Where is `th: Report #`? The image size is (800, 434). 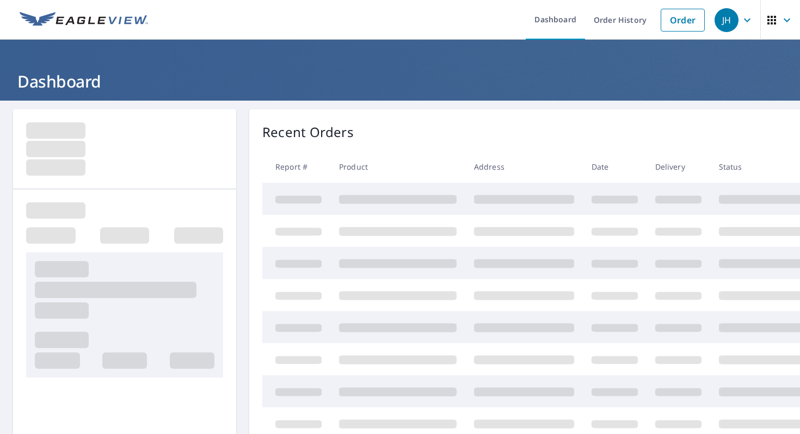
th: Report # is located at coordinates (296, 167).